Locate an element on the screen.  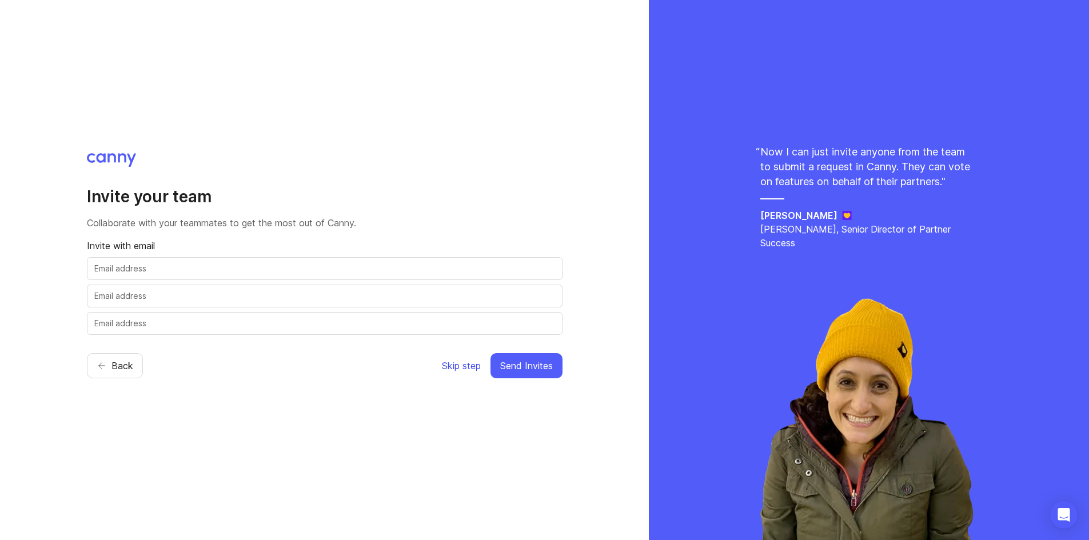
span: Send Invites is located at coordinates (526, 366).